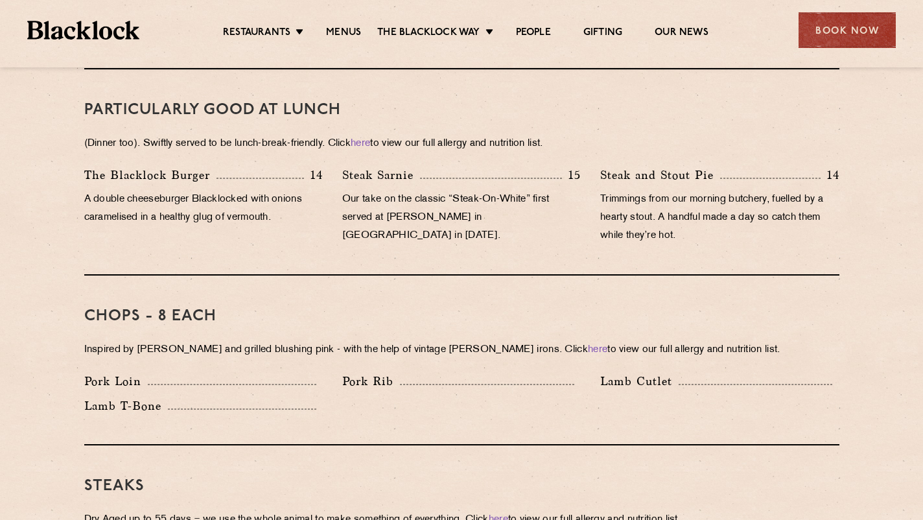 The height and width of the screenshot is (520, 923). I want to click on p: Pork Loin, so click(116, 381).